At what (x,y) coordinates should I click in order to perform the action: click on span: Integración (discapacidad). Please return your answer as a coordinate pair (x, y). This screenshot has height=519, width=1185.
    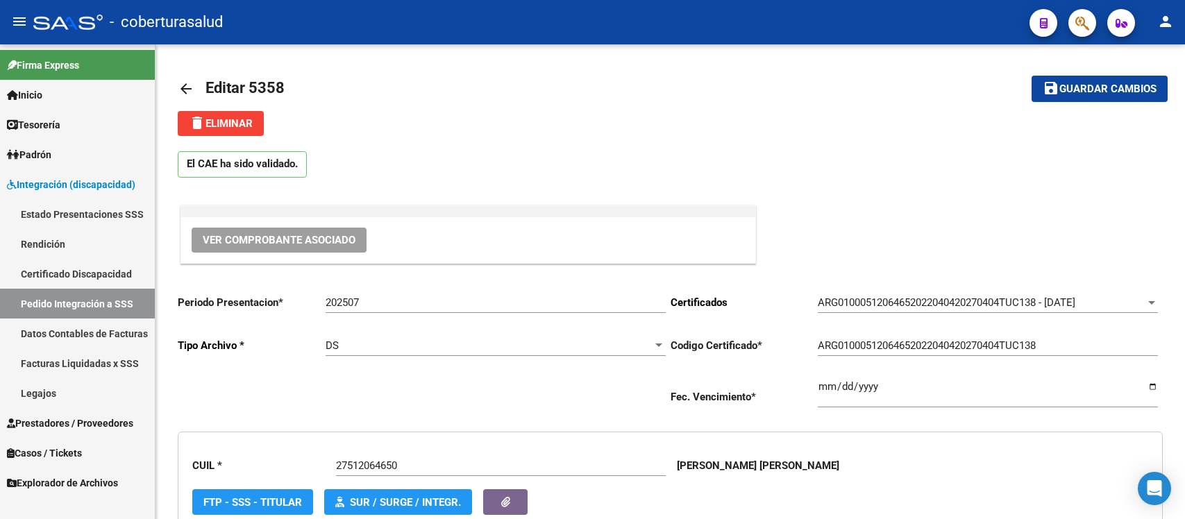
    Looking at the image, I should click on (71, 185).